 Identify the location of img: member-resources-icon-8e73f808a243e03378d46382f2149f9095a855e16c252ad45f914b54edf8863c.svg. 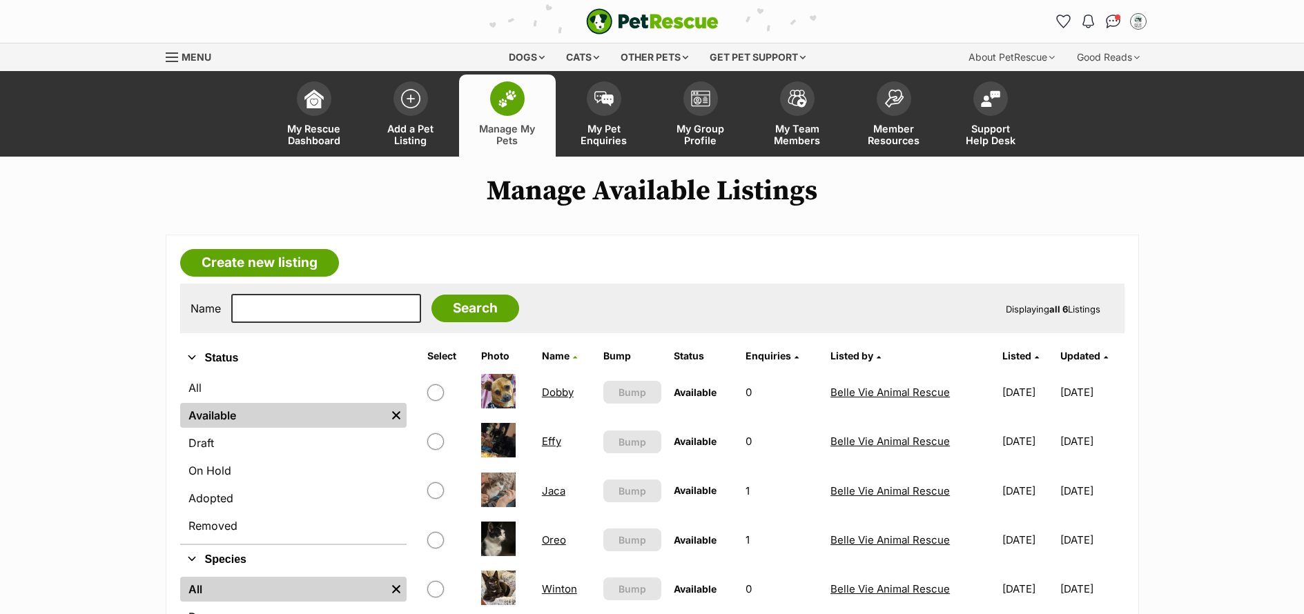
(894, 98).